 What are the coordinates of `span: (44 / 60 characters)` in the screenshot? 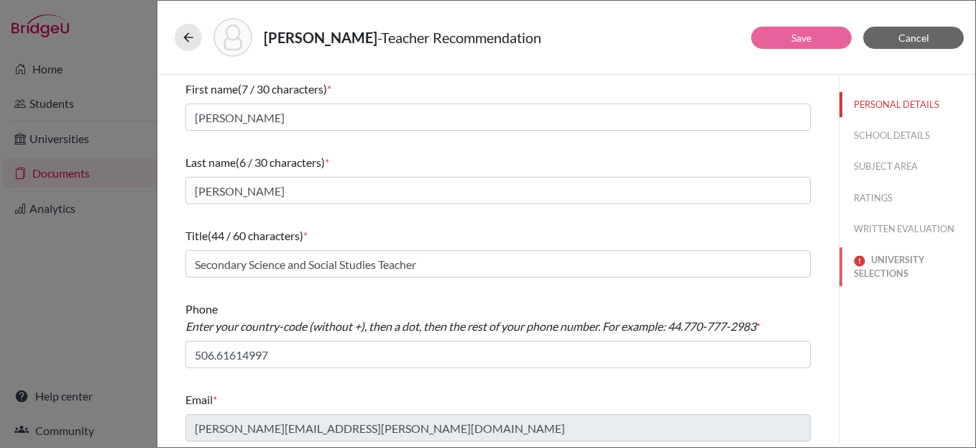 It's located at (255, 235).